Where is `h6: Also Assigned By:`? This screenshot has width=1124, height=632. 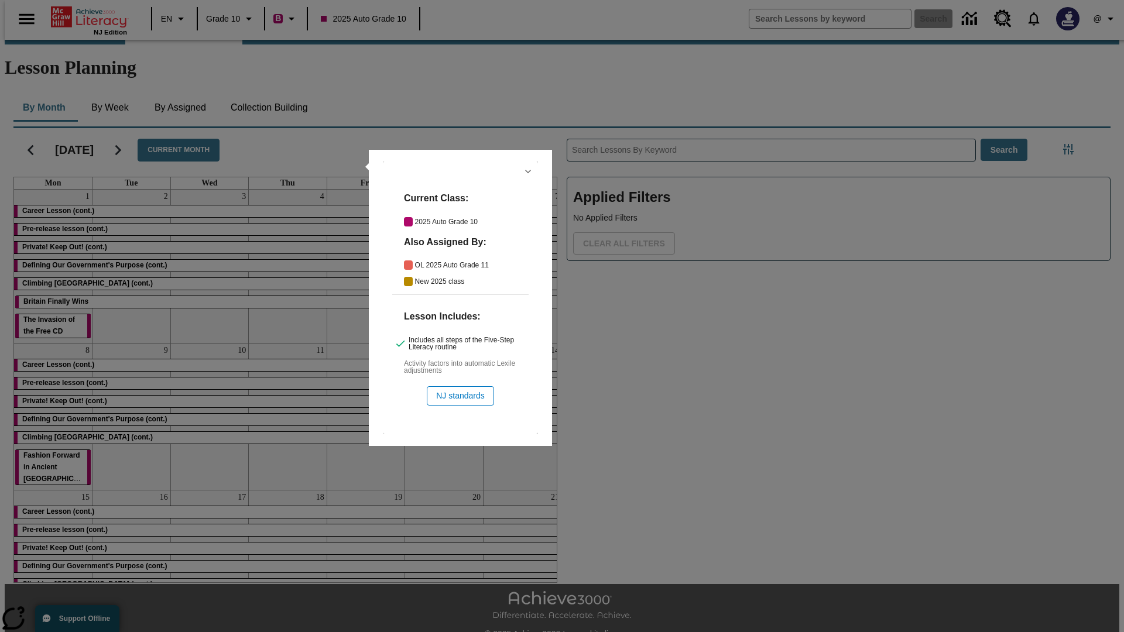 h6: Also Assigned By: is located at coordinates (466, 242).